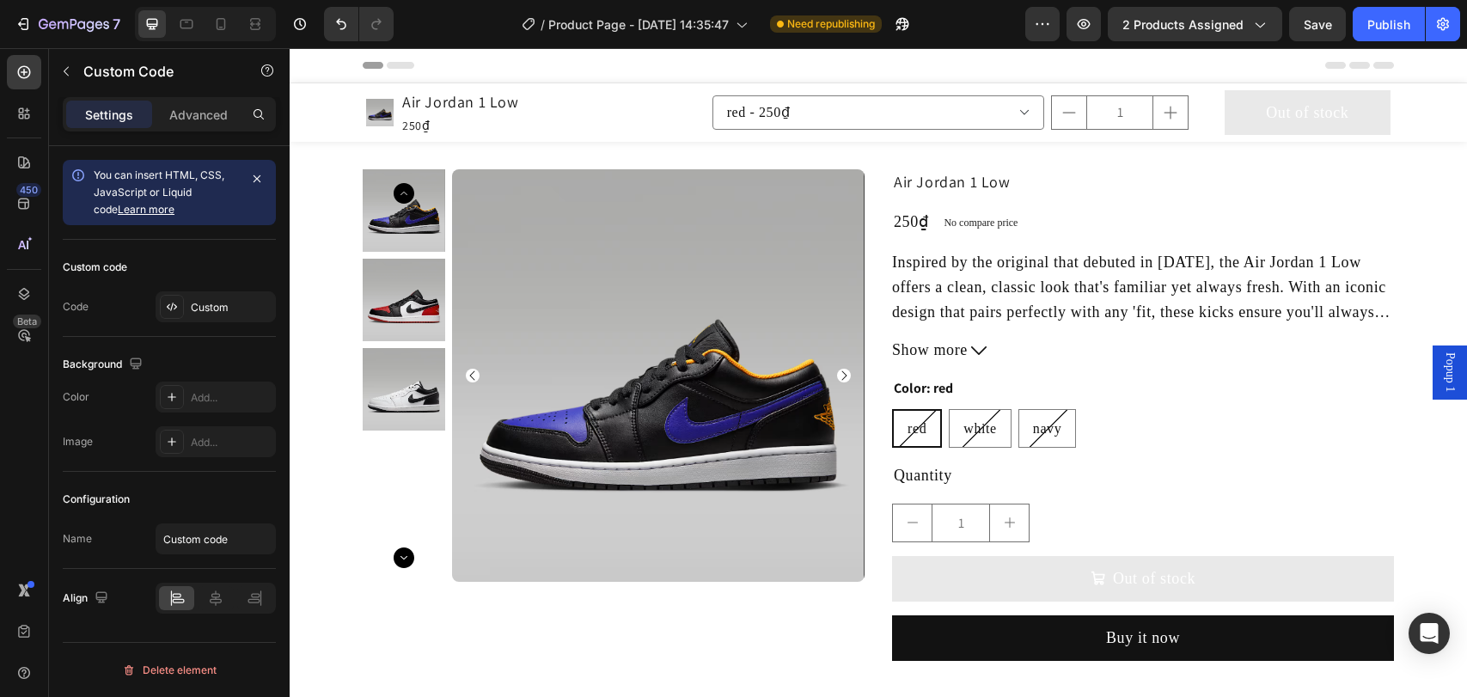  I want to click on div: Quantity, so click(853, 427).